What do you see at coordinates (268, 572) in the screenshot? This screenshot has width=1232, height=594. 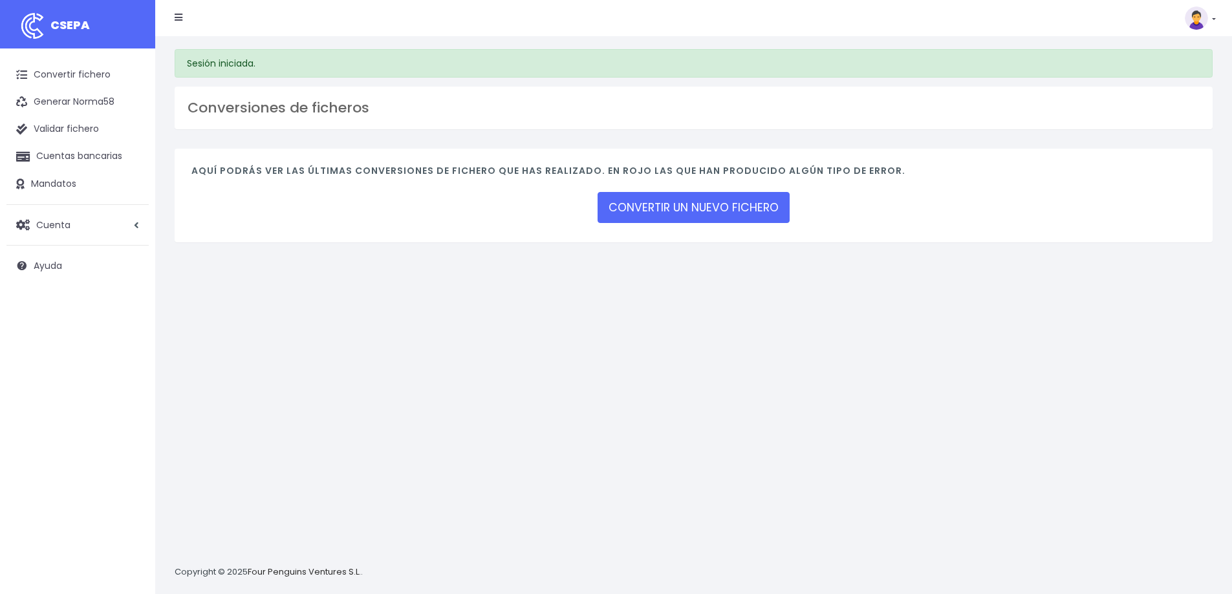 I see `p: Copyright © 2025 .` at bounding box center [268, 572].